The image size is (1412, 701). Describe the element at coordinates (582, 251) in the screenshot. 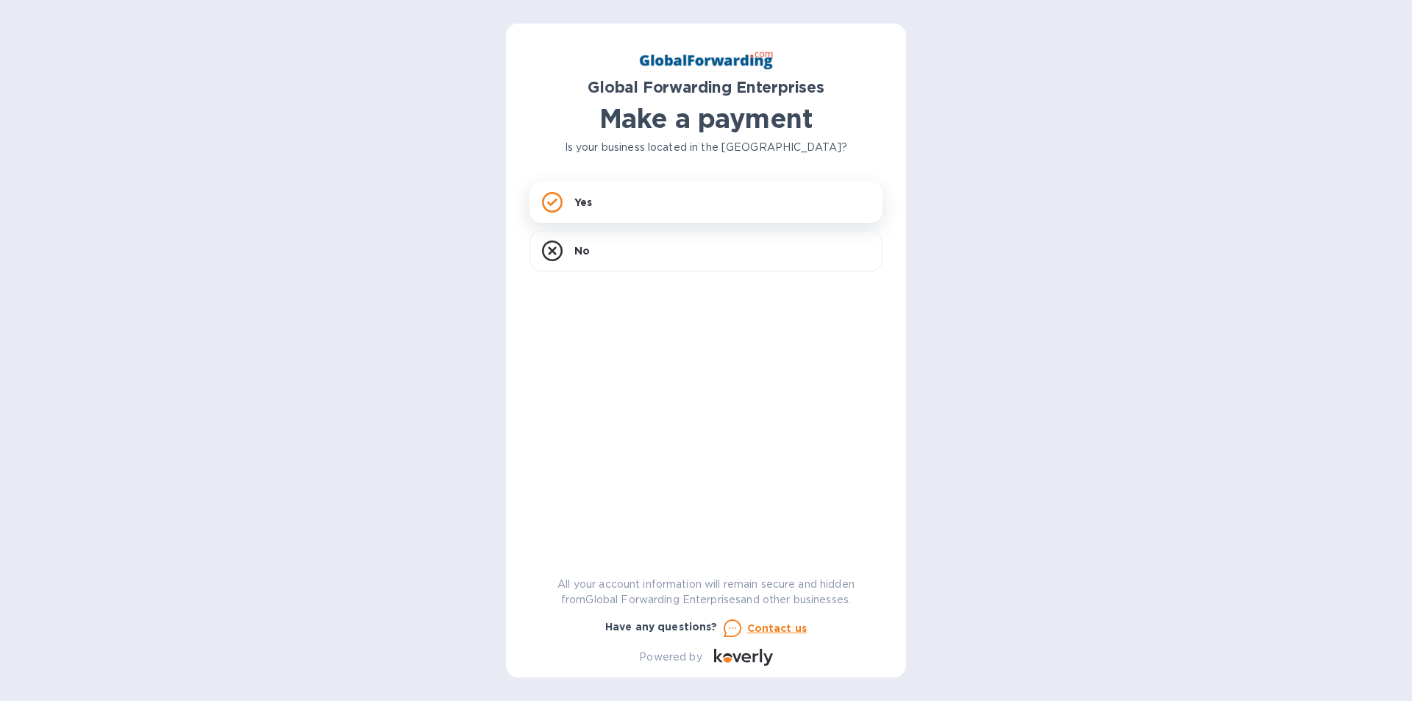

I see `p: No` at that location.